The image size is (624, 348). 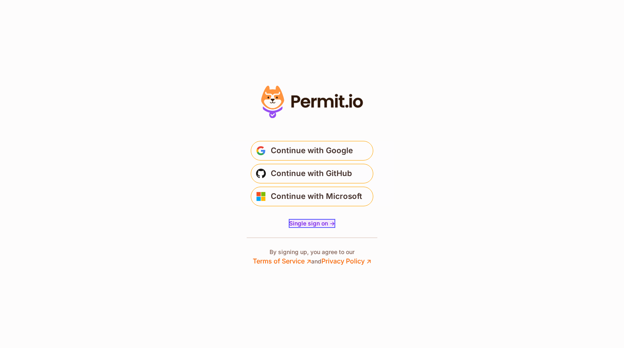 I want to click on button: Continue with Google, so click(x=312, y=151).